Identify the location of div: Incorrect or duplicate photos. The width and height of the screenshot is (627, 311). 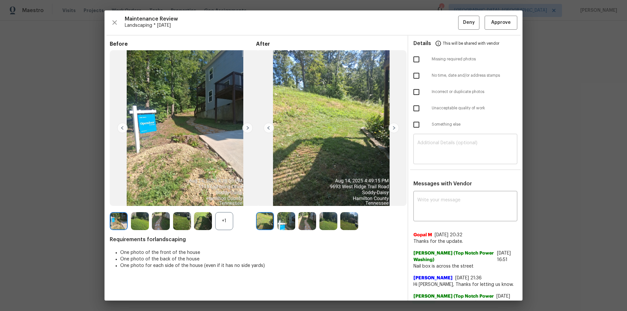
(465, 92).